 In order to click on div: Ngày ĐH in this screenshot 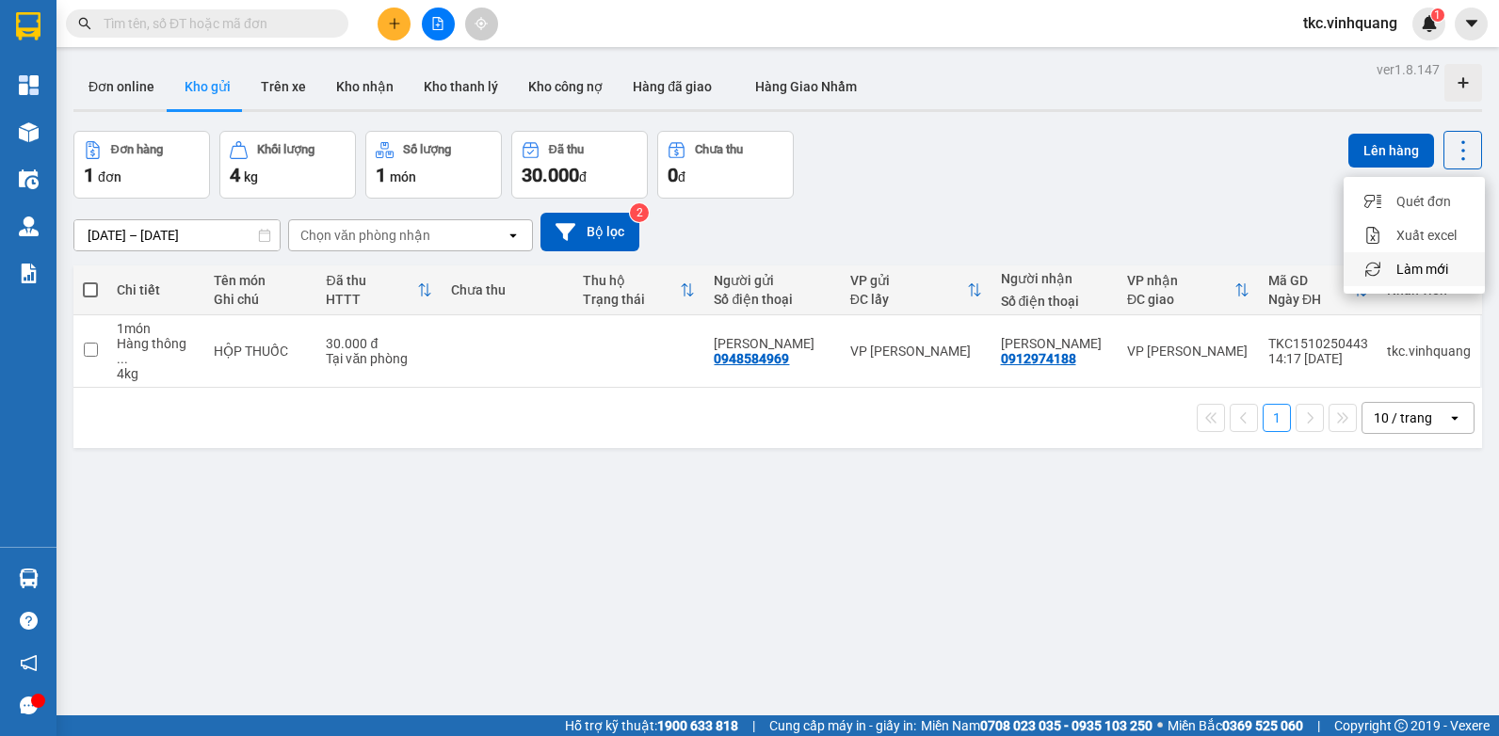, I will do `click(1310, 299)`.